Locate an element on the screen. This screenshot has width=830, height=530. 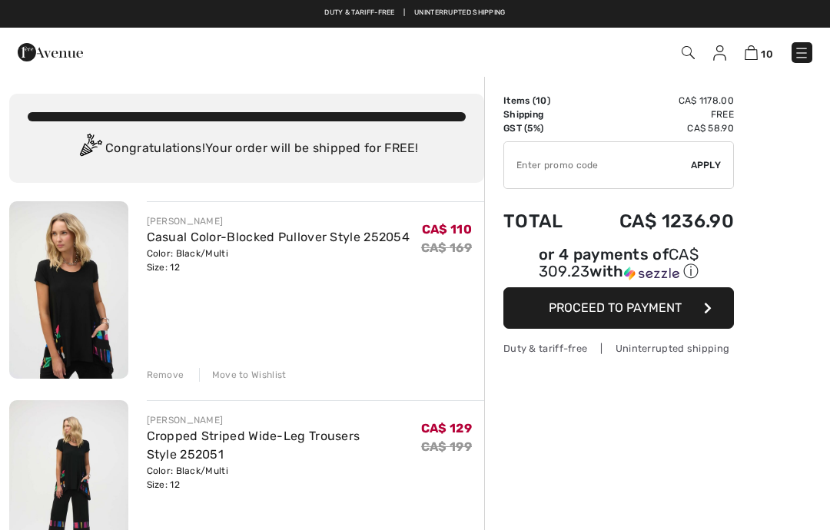
button: Proceed to Payment is located at coordinates (619, 308).